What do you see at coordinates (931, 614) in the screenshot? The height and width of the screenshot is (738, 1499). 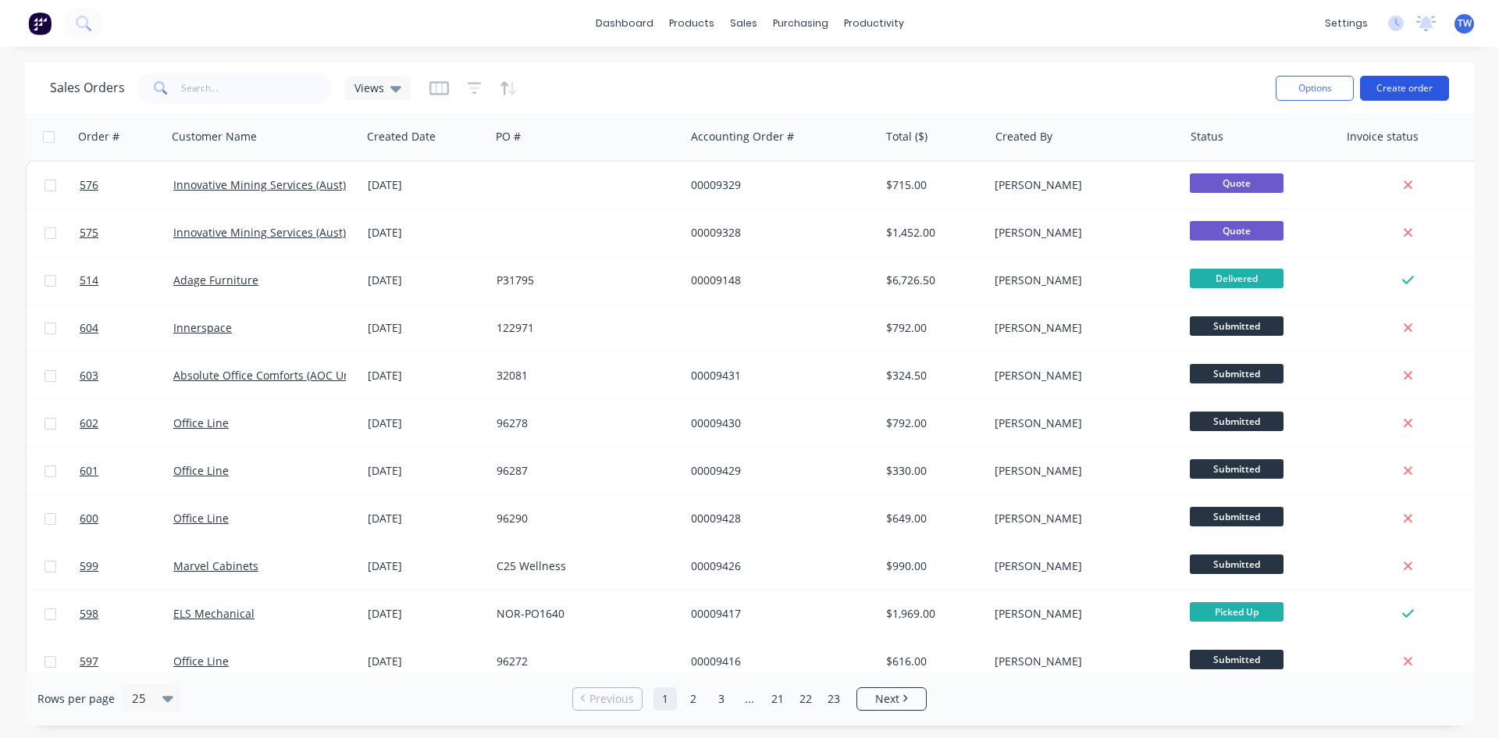 I see `div: $1,969.00` at bounding box center [931, 614].